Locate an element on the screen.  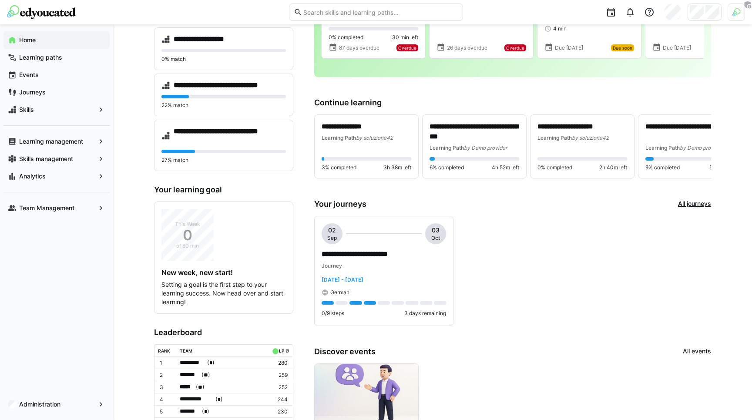
p: 252 is located at coordinates (279, 387).